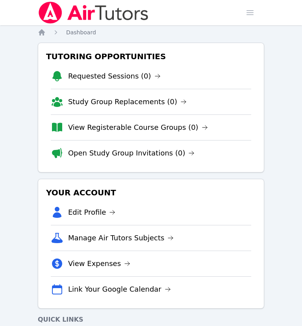 This screenshot has height=326, width=302. Describe the element at coordinates (81, 32) in the screenshot. I see `a: Dashboard` at that location.